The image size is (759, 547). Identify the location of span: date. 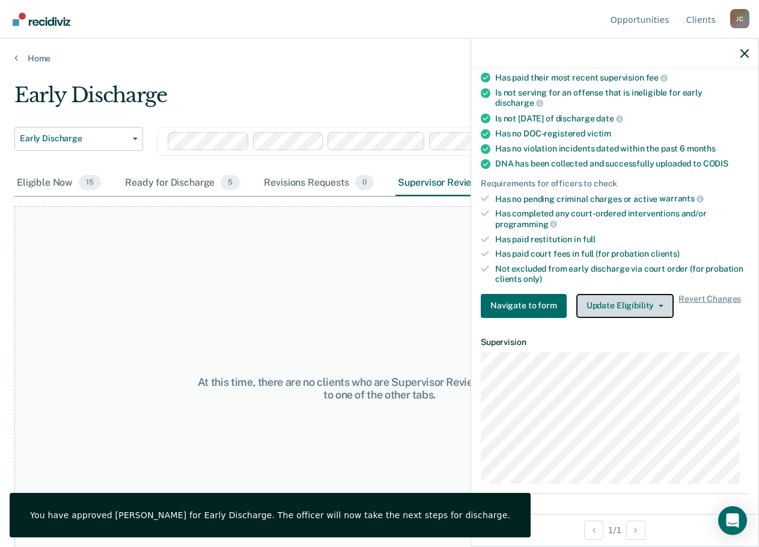
(609, 118).